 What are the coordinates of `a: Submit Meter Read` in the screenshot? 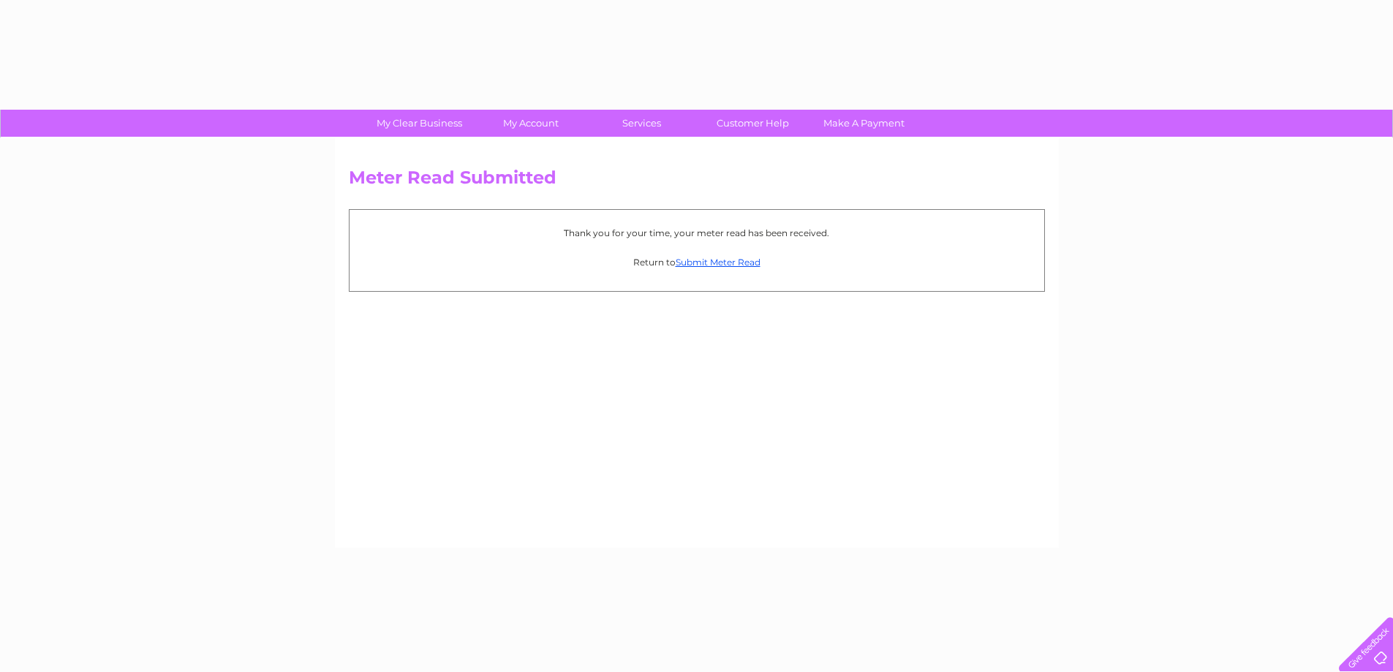 It's located at (718, 262).